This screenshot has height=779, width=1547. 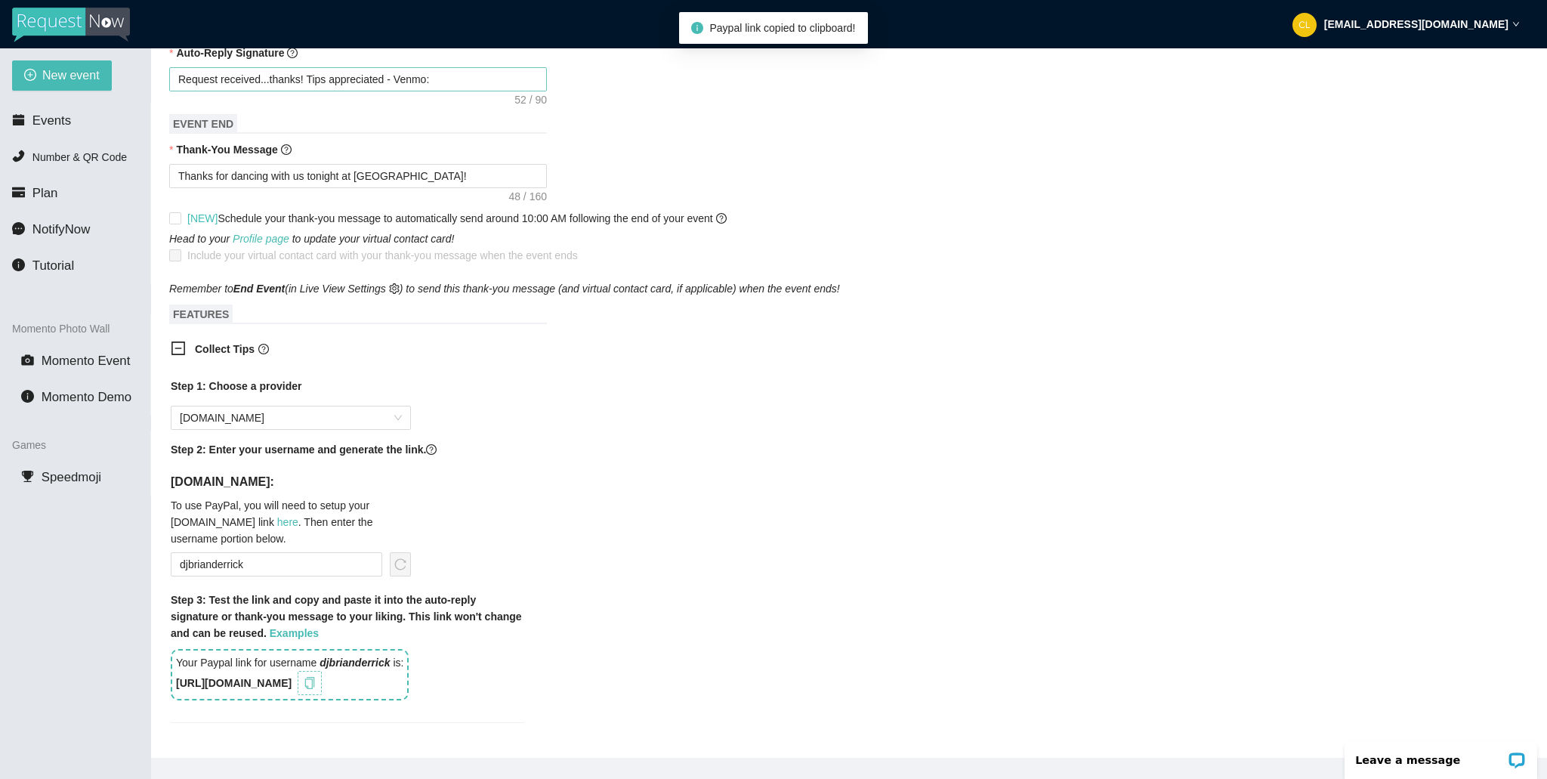 I want to click on a: here, so click(x=288, y=522).